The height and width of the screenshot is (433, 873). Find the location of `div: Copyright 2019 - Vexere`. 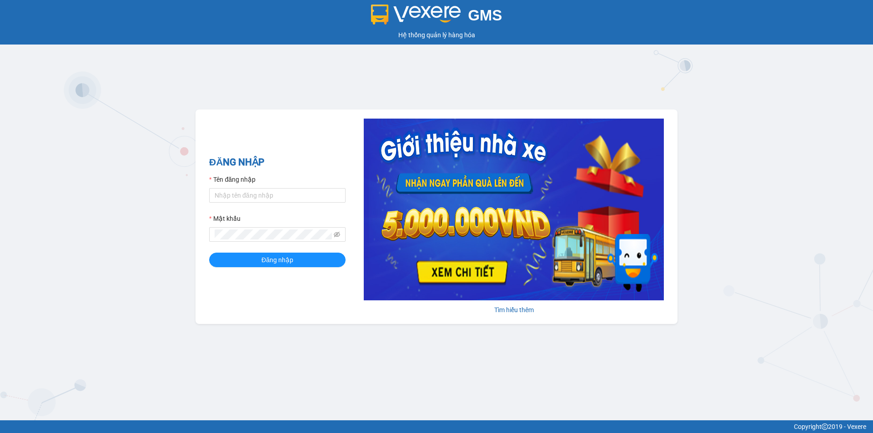

div: Copyright 2019 - Vexere is located at coordinates (436, 427).